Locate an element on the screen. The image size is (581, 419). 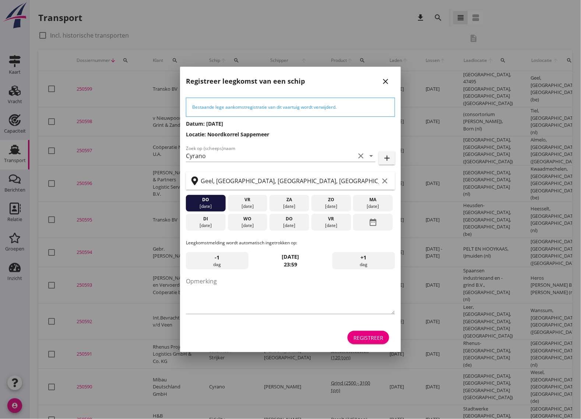
div: ma is located at coordinates (373, 200).